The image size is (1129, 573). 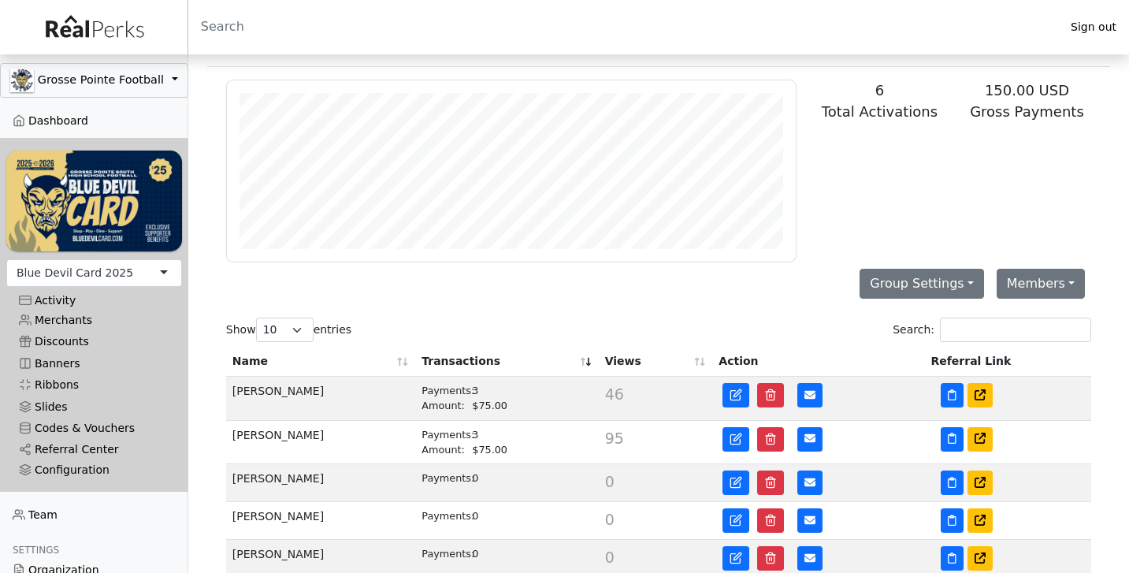 What do you see at coordinates (818, 362) in the screenshot?
I see `th: Action` at bounding box center [818, 362].